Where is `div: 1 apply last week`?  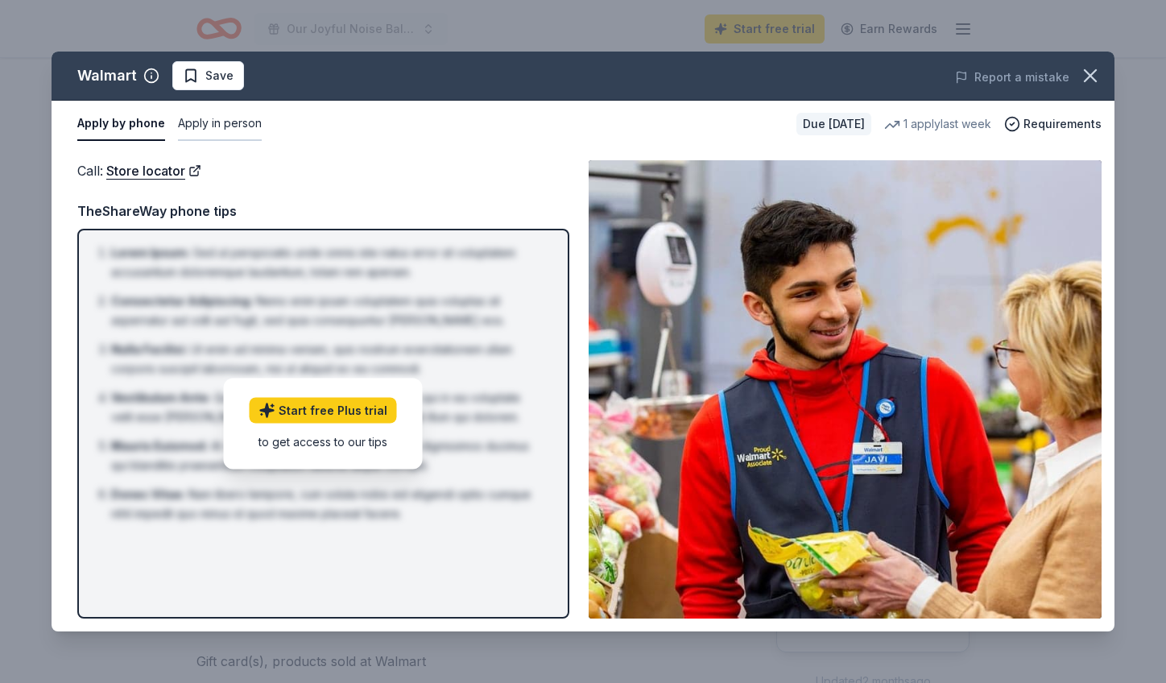 div: 1 apply last week is located at coordinates (937, 124).